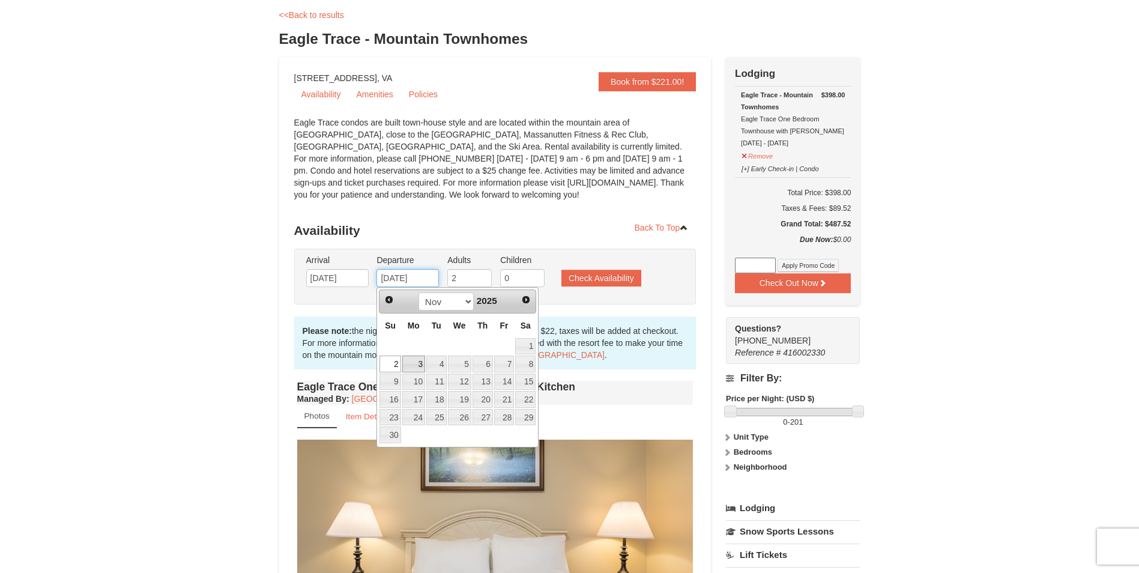 This screenshot has height=573, width=1139. What do you see at coordinates (526, 299) in the screenshot?
I see `a: Next` at bounding box center [526, 299].